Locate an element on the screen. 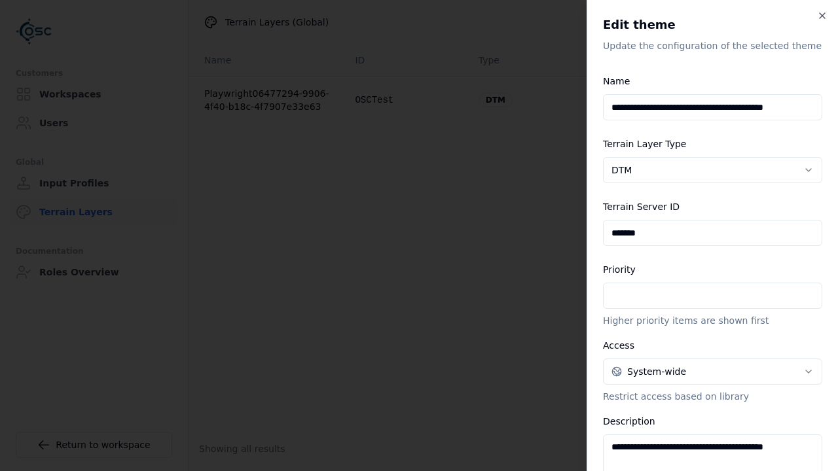 This screenshot has width=838, height=471. p: Update the configuration of the selected theme is located at coordinates (712, 46).